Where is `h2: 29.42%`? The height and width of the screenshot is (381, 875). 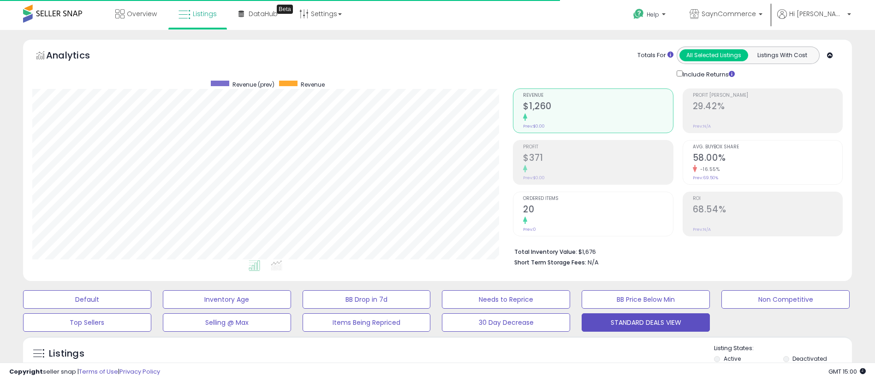
h2: 29.42% is located at coordinates (767, 107).